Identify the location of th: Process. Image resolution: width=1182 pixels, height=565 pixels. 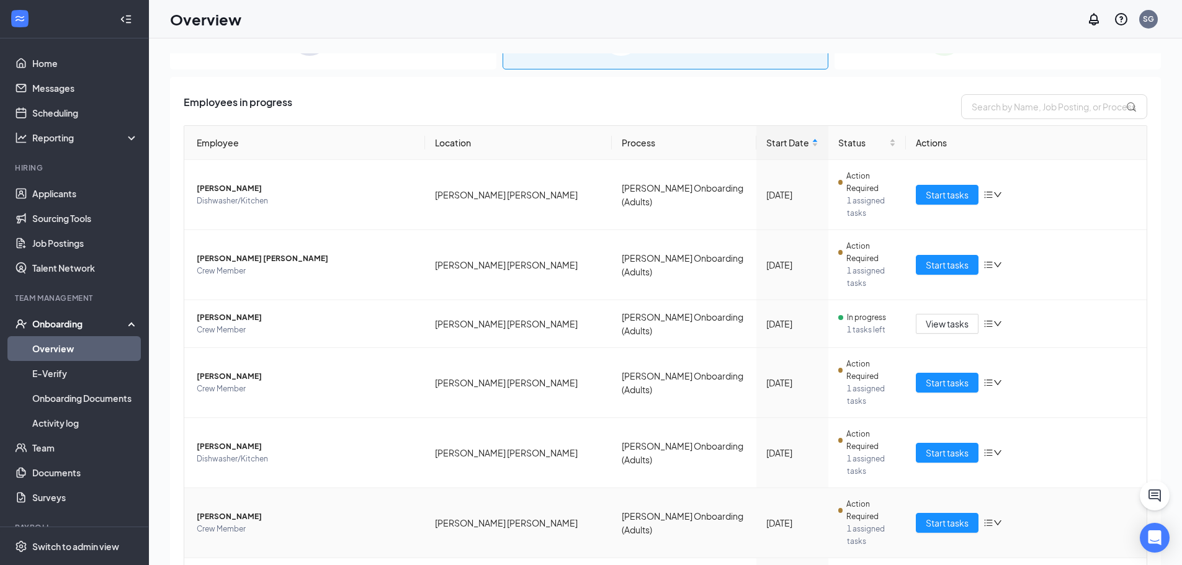
(684, 143).